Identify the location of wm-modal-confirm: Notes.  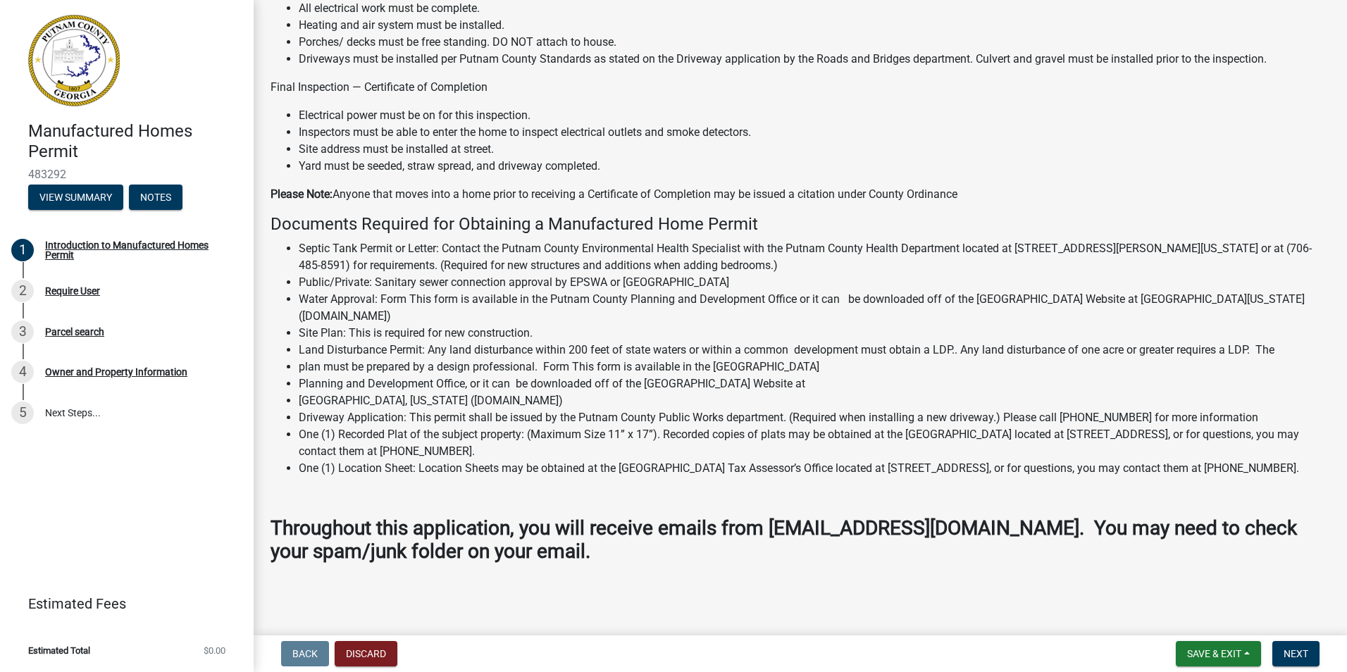
(156, 198).